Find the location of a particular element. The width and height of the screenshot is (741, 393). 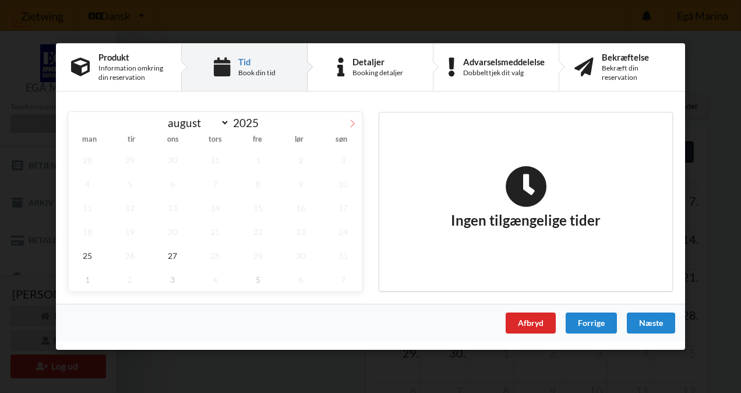

span: september 6, 2025 is located at coordinates (301, 279).